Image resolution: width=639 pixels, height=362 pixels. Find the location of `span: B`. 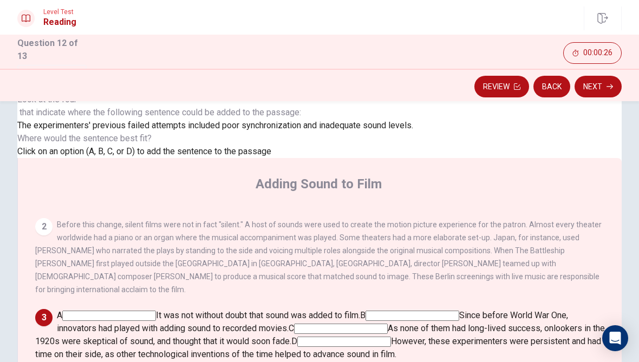

span: B is located at coordinates (363, 315).